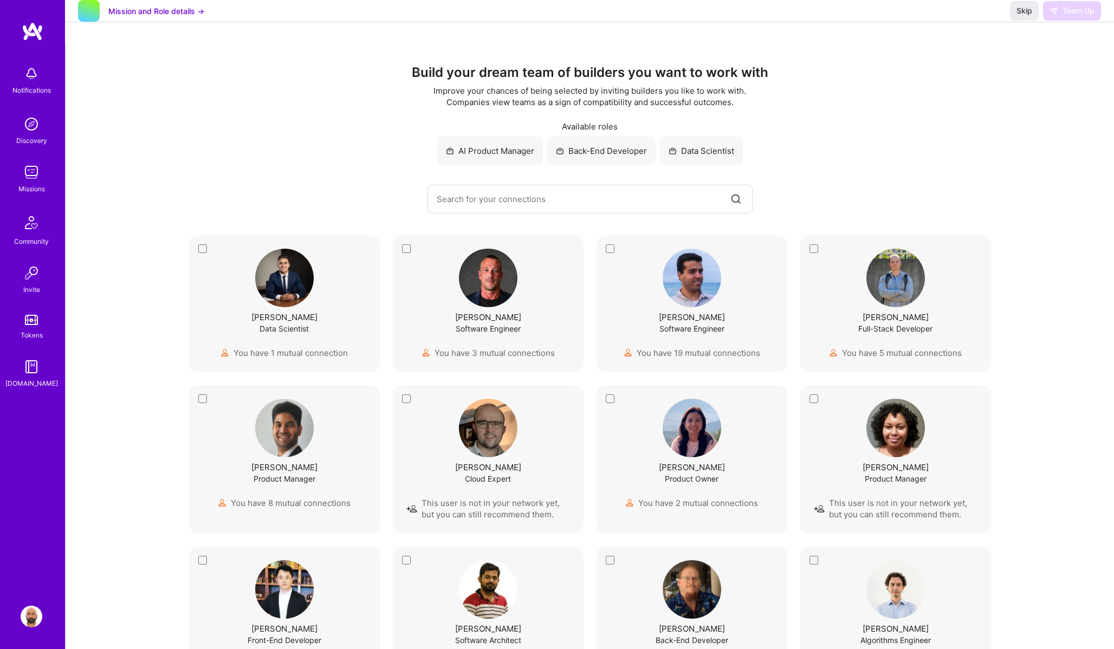 The image size is (1114, 649). I want to click on div: You have 8 mutual connections, so click(284, 503).